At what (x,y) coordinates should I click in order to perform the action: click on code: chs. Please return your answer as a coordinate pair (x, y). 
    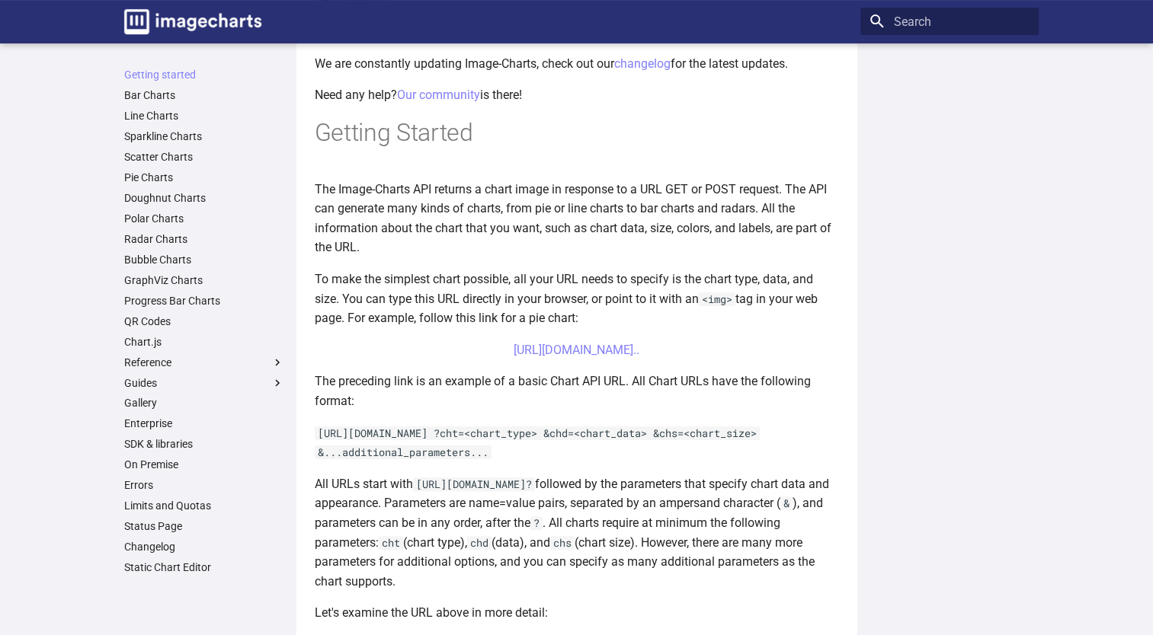
    Looking at the image, I should click on (562, 543).